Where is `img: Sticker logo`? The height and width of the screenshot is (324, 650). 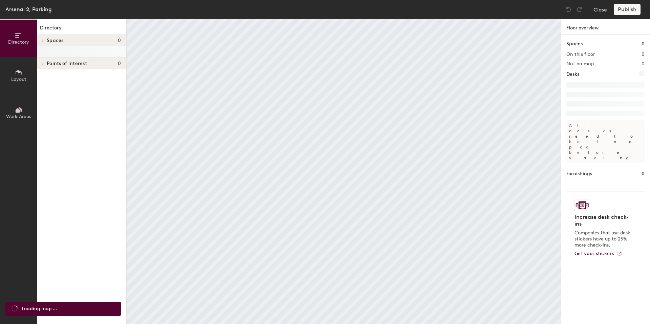 img: Sticker logo is located at coordinates (582, 205).